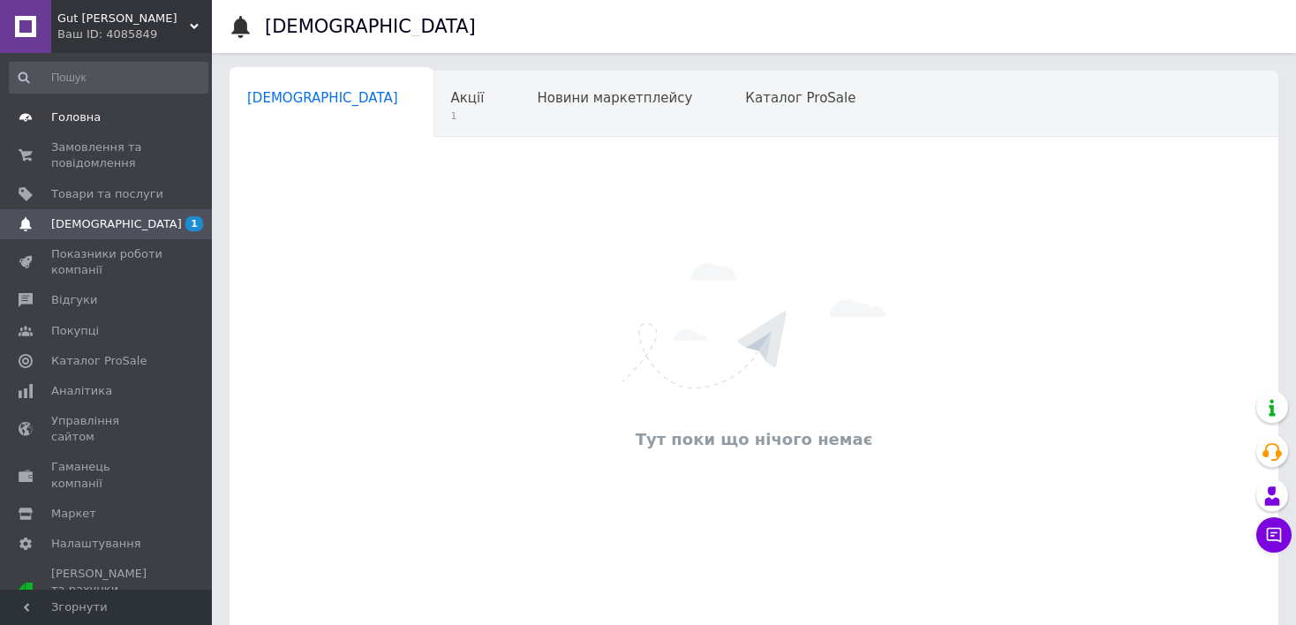 This screenshot has height=625, width=1296. What do you see at coordinates (754, 439) in the screenshot?
I see `div: Тут поки що нічого немає` at bounding box center [754, 439].